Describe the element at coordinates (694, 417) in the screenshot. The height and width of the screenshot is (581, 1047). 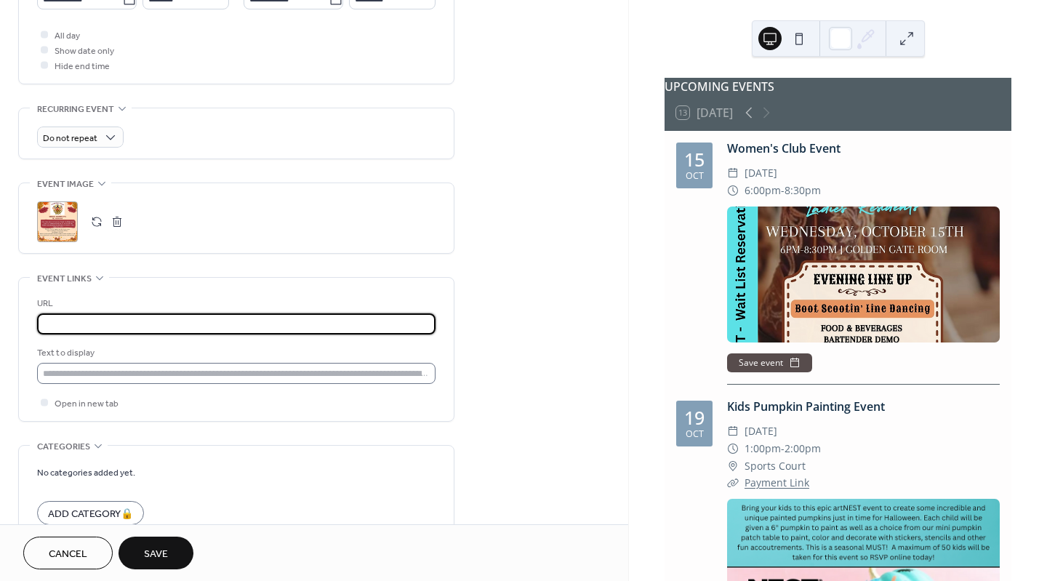
I see `div: 19` at that location.